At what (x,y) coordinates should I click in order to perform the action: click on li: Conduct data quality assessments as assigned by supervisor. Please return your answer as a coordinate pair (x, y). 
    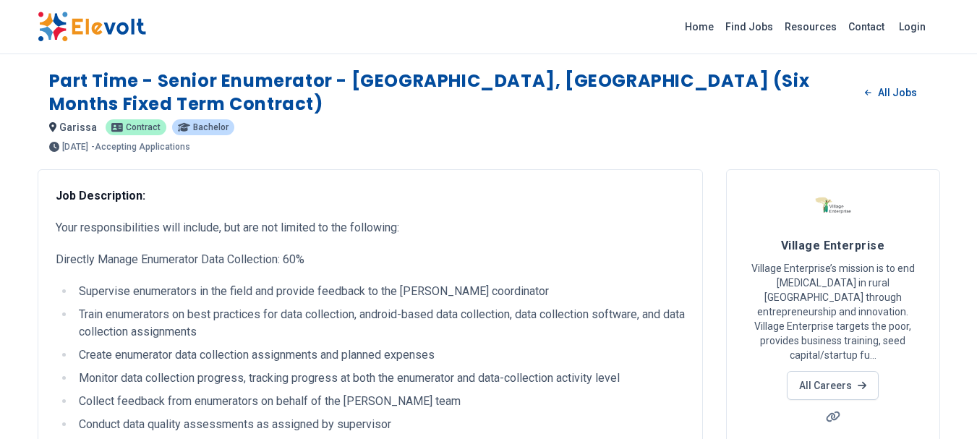
    Looking at the image, I should click on (380, 425).